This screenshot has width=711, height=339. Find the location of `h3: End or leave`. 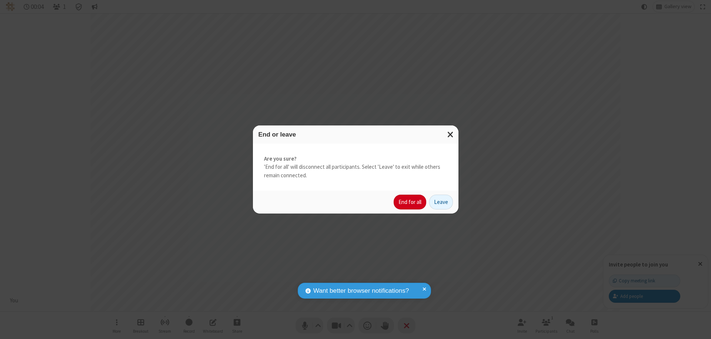

h3: End or leave is located at coordinates (355, 134).